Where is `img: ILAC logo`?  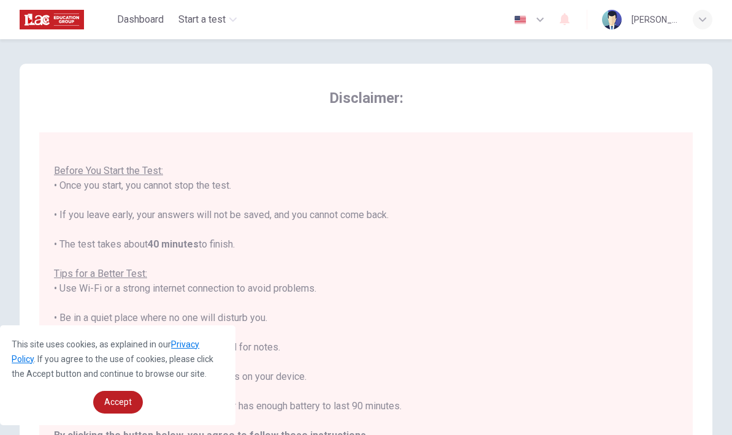 img: ILAC logo is located at coordinates (52, 20).